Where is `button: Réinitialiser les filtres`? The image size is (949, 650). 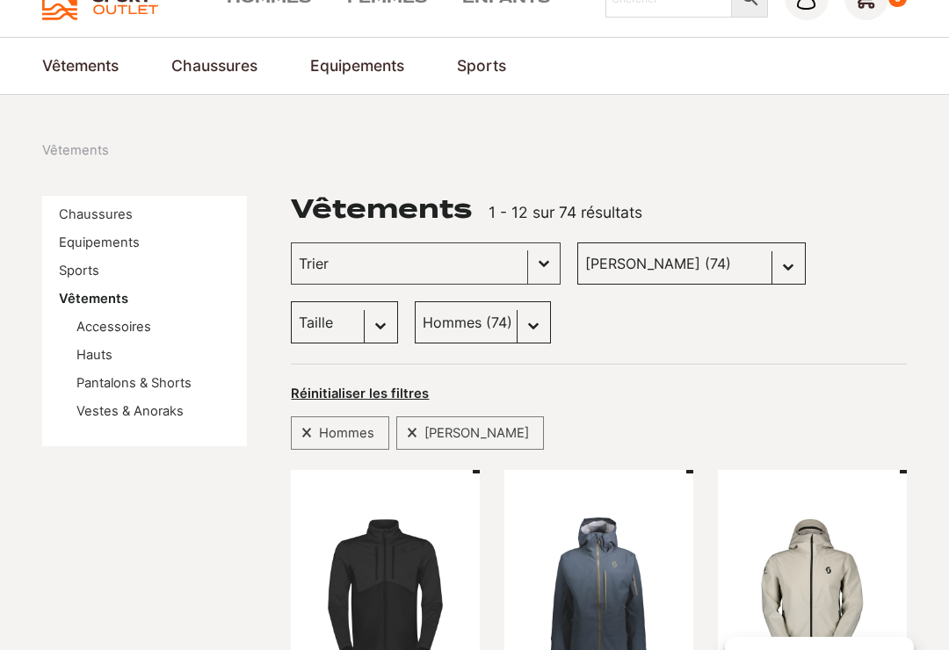
button: Réinitialiser les filtres is located at coordinates (359, 394).